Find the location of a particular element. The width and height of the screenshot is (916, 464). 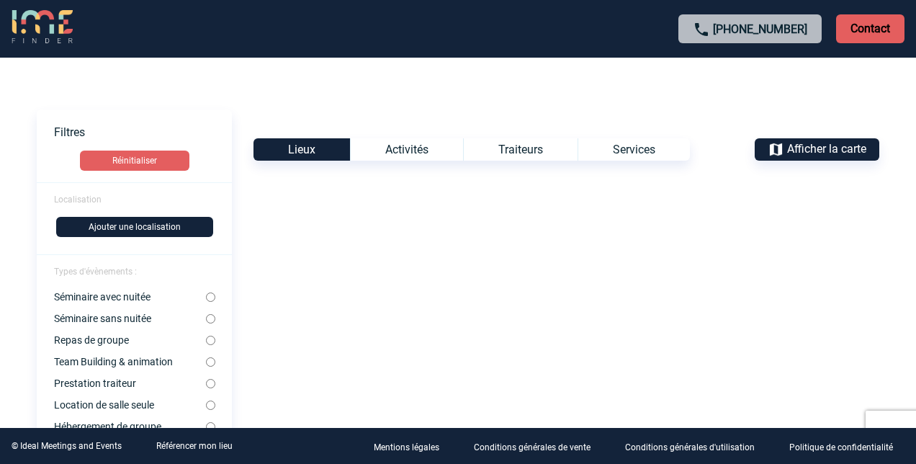

p: Mentions légales is located at coordinates (406, 447).